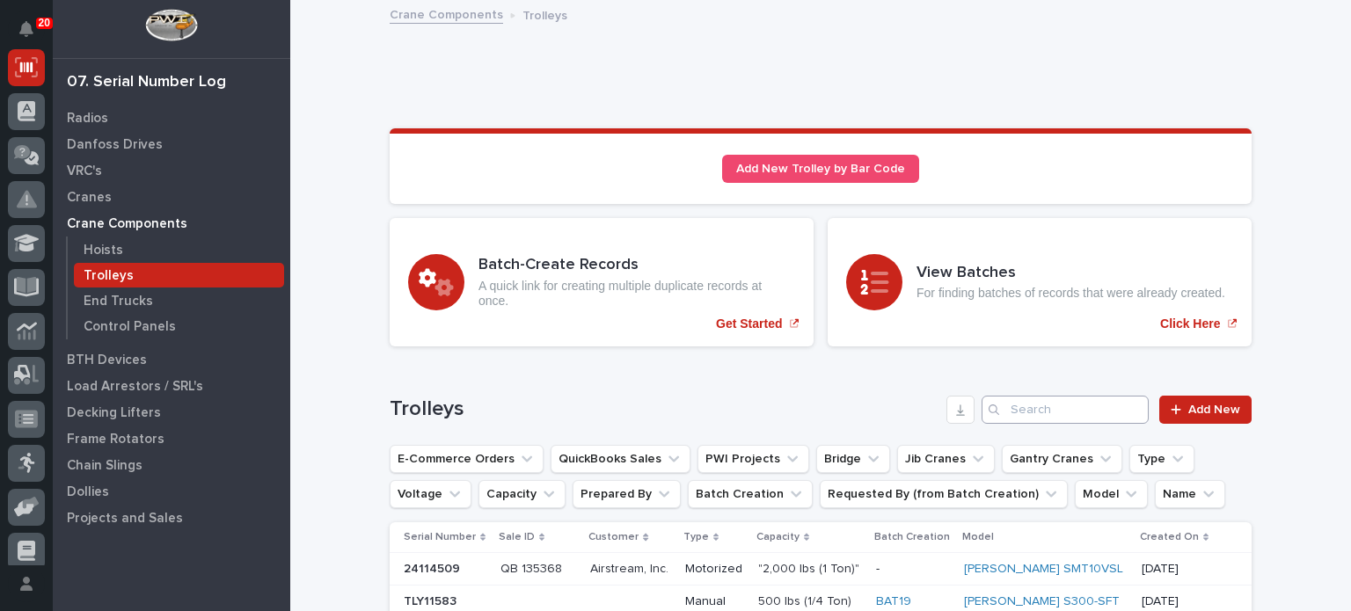  I want to click on p: Cranes, so click(89, 198).